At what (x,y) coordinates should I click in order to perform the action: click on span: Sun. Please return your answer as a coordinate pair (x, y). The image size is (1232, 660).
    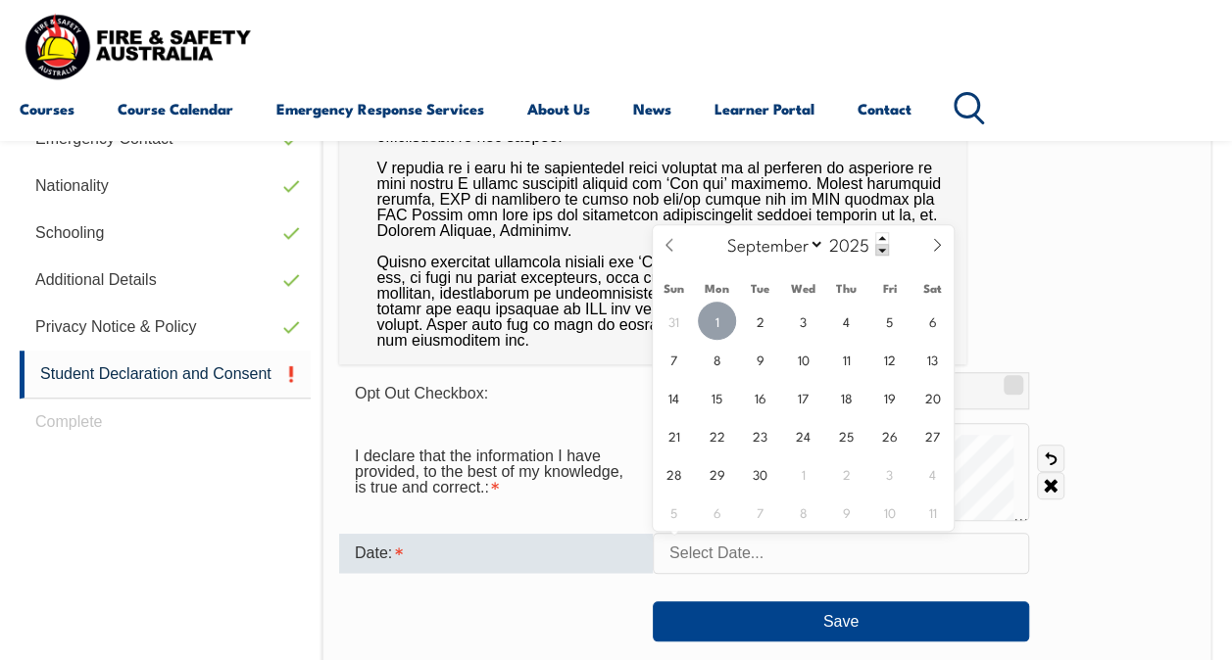
    Looking at the image, I should click on (674, 288).